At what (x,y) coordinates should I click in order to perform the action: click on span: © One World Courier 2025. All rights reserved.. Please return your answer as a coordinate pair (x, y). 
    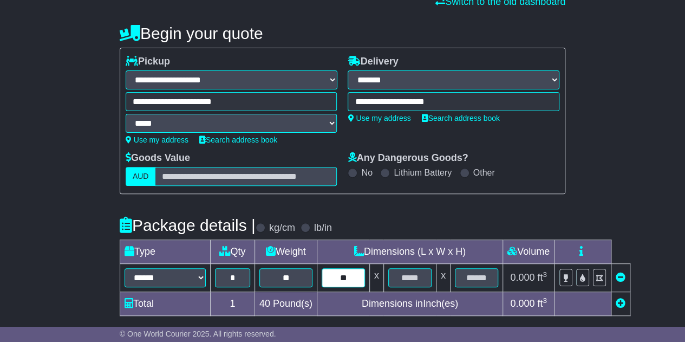
    Looking at the image, I should click on (198, 334).